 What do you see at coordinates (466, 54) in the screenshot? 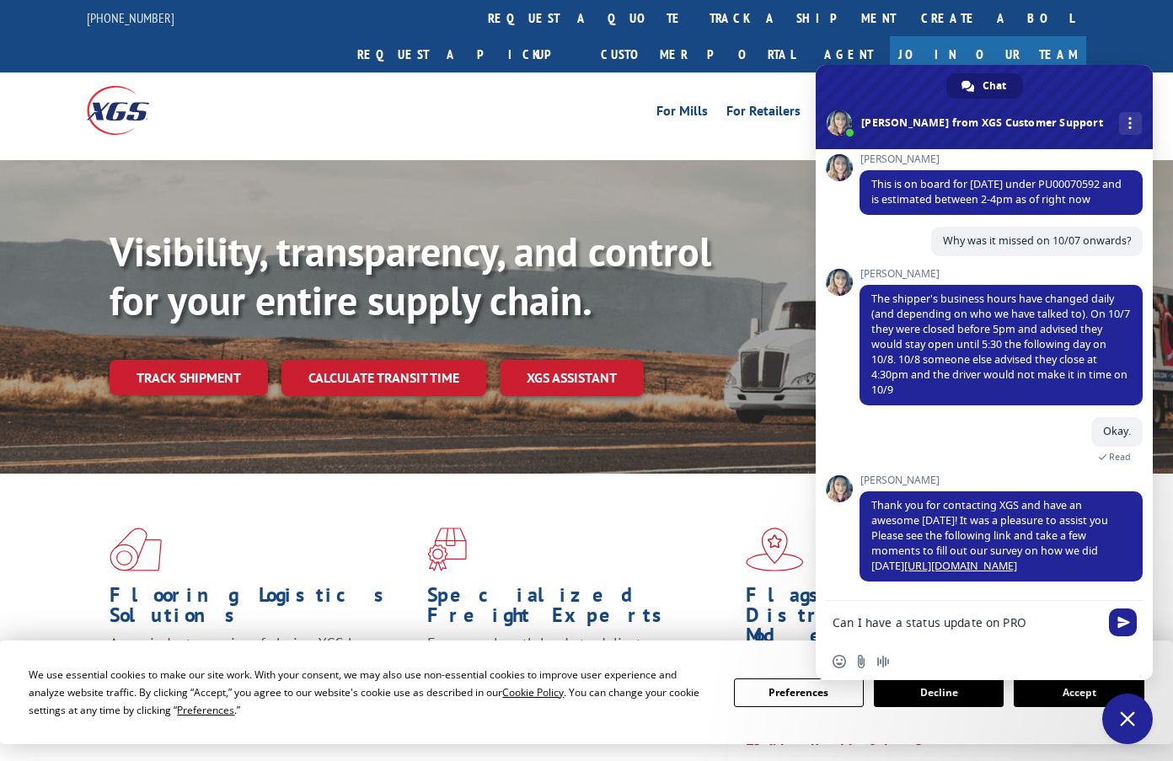
I see `a: Request a pickup` at bounding box center [466, 54].